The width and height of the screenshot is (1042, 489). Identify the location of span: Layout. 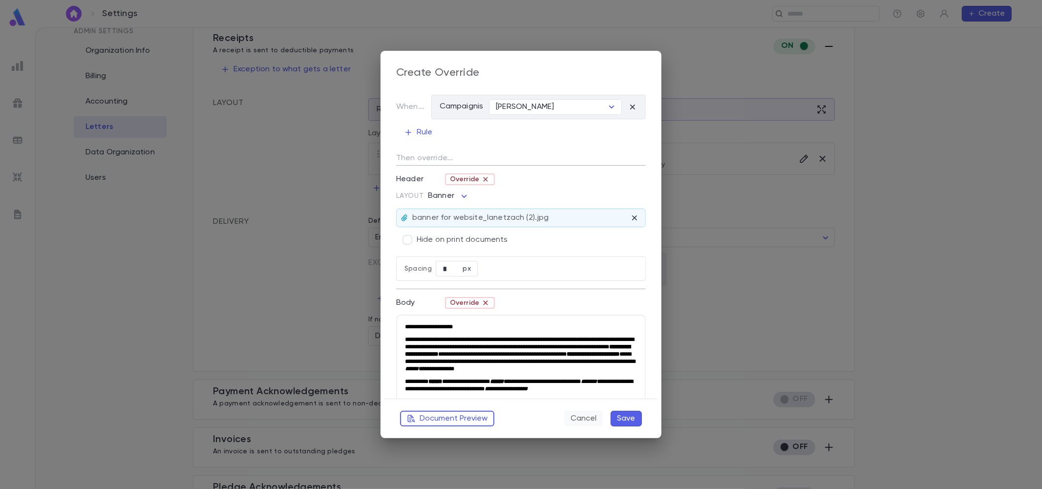
(410, 196).